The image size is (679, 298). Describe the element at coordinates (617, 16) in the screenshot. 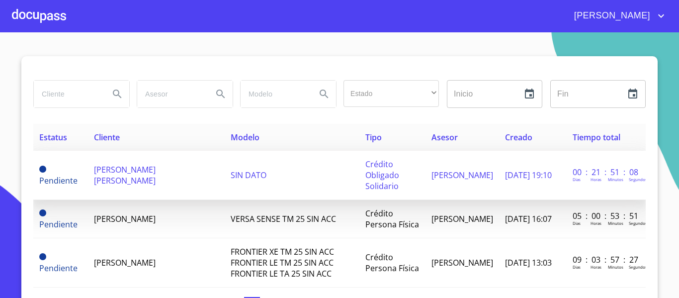

I see `button: account of current user` at that location.